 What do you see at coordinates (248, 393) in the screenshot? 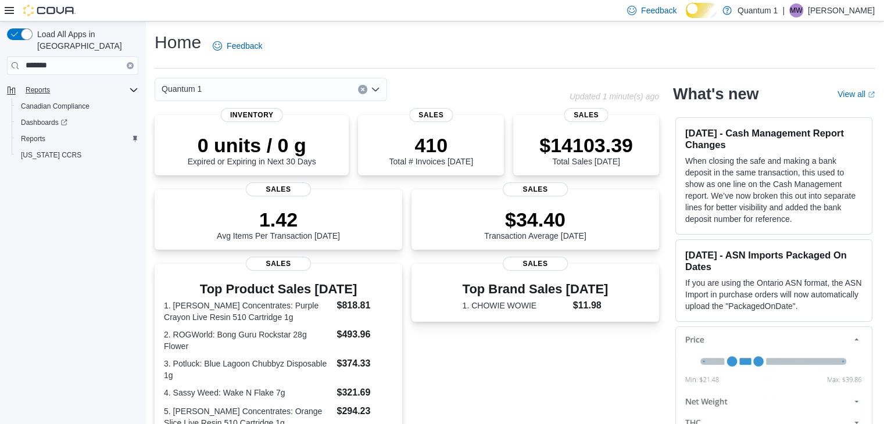
I see `dt: 4. Sassy Weed: Wake N Flake 7g` at bounding box center [248, 393].